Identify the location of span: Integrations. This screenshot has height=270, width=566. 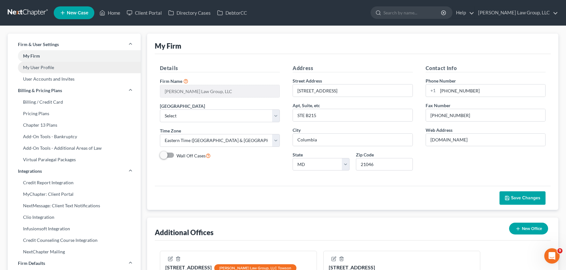
(30, 171).